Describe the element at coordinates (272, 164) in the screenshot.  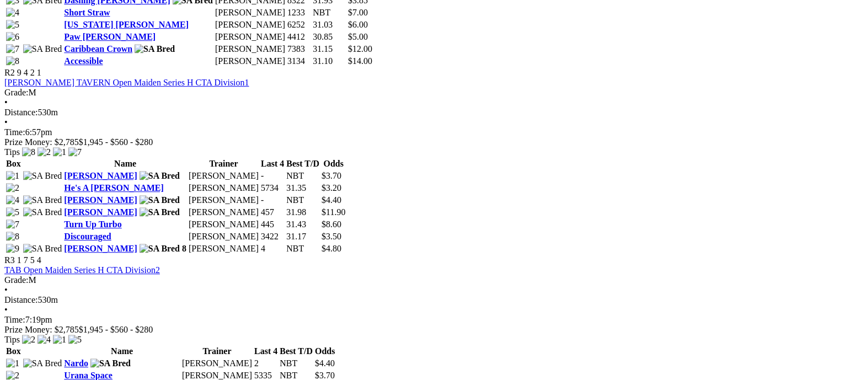
I see `th: Last 4` at that location.